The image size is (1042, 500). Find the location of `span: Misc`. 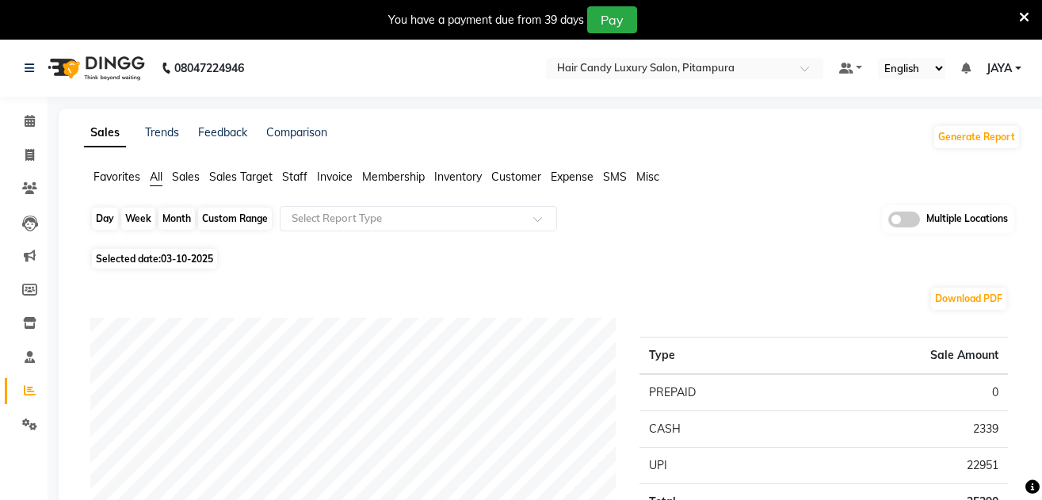

span: Misc is located at coordinates (647, 177).